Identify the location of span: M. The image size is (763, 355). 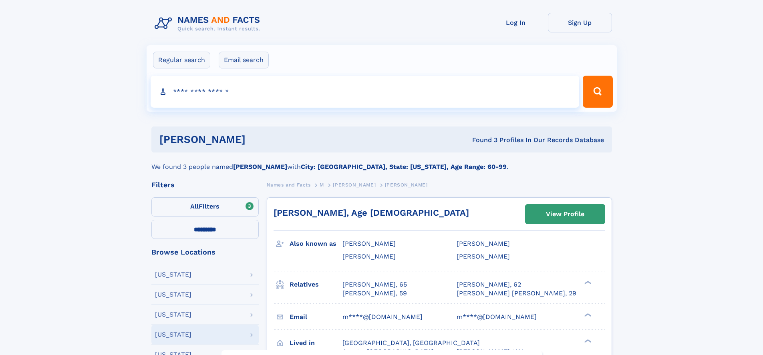
(322, 185).